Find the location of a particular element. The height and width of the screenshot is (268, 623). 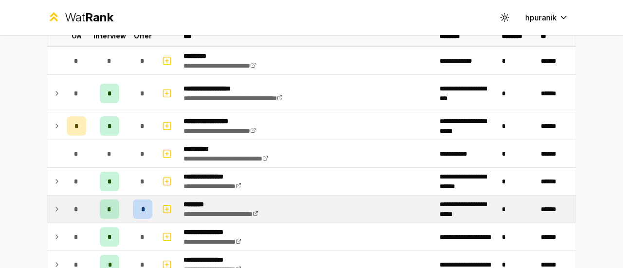

button: hpuranik is located at coordinates (546, 18).